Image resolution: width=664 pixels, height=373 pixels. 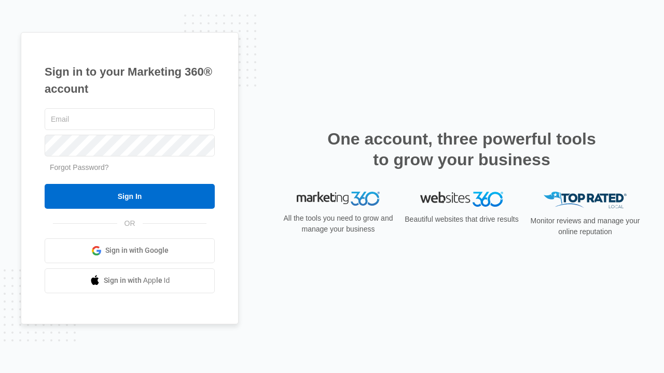 I want to click on a: Forgot Password?, so click(x=79, y=168).